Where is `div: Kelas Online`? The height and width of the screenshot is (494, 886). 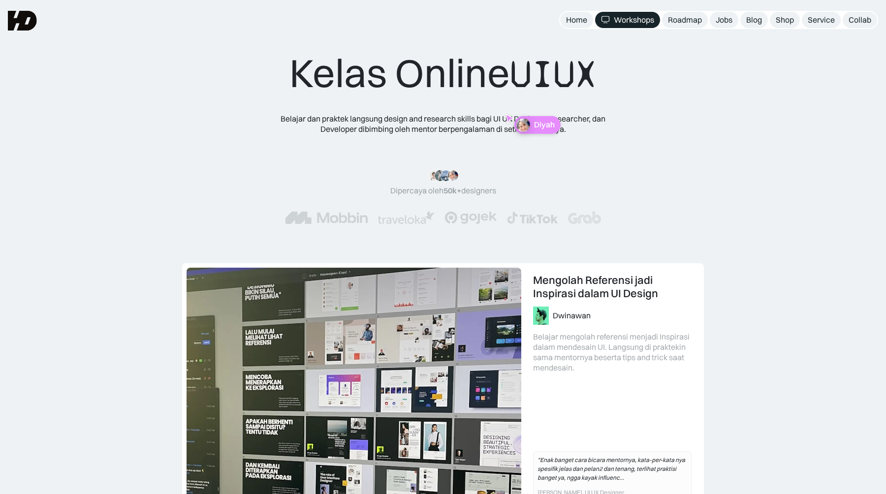
div: Kelas Online is located at coordinates (443, 73).